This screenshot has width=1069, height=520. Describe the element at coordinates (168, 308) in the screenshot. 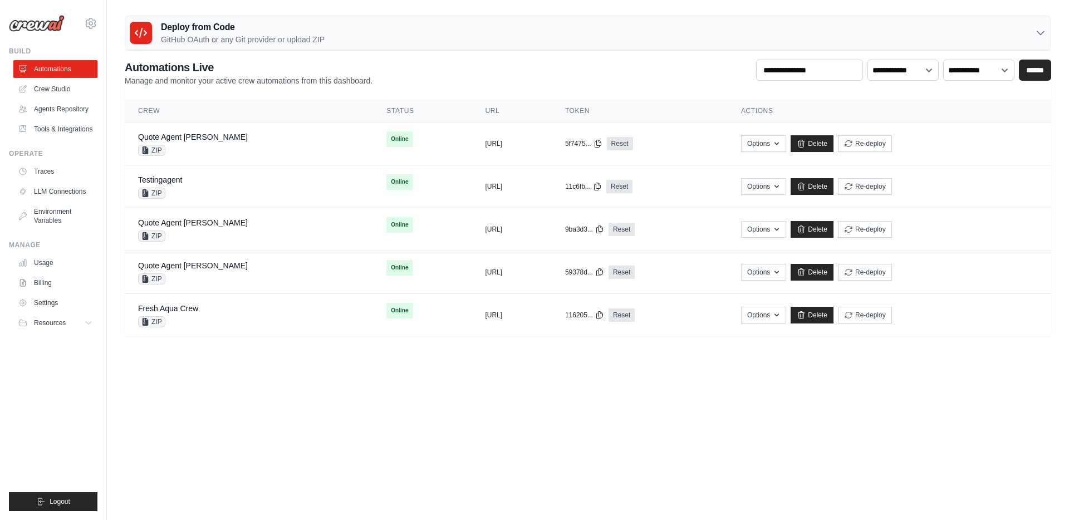

I see `a: Fresh Aqua Crew` at that location.